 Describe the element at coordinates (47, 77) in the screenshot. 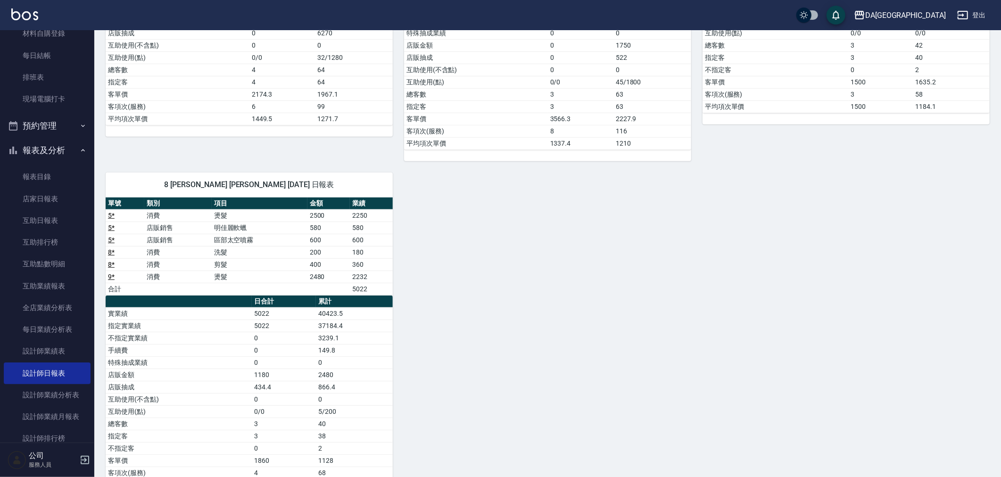

I see `a: 排班表` at that location.